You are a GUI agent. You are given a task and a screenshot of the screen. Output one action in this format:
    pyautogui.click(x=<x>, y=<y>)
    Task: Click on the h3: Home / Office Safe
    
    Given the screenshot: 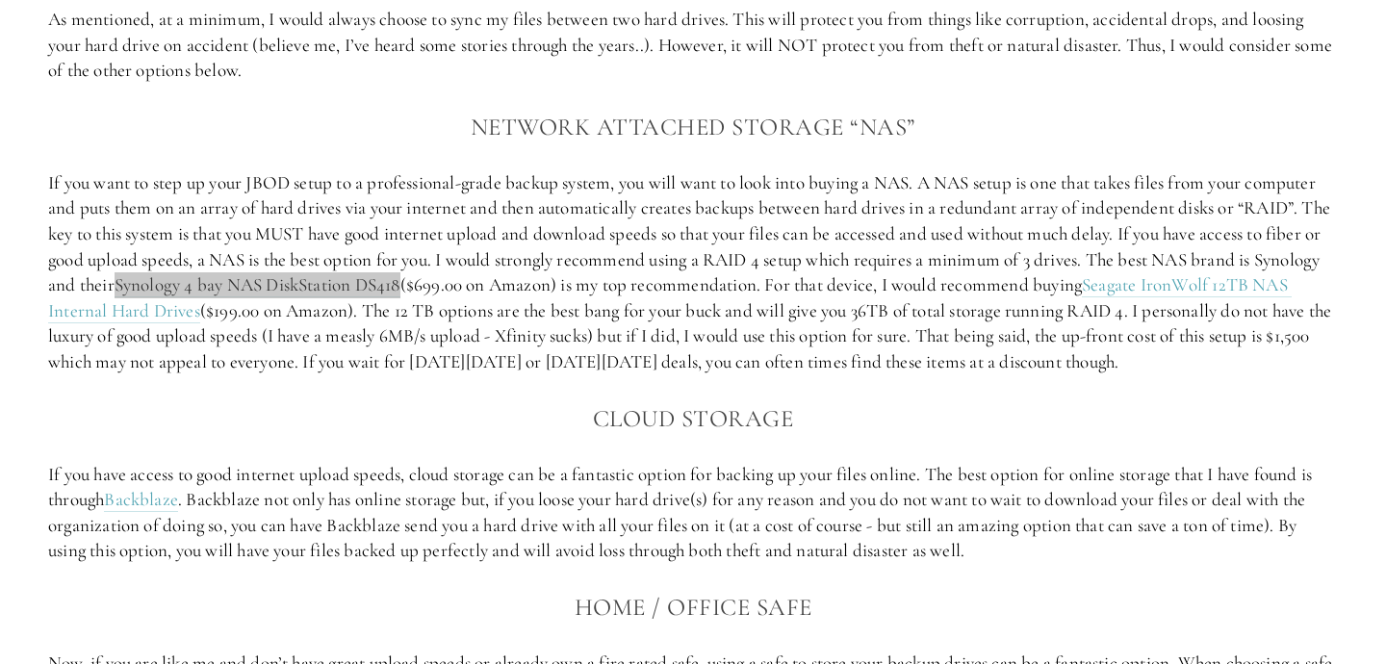 What is the action you would take?
    pyautogui.click(x=693, y=607)
    